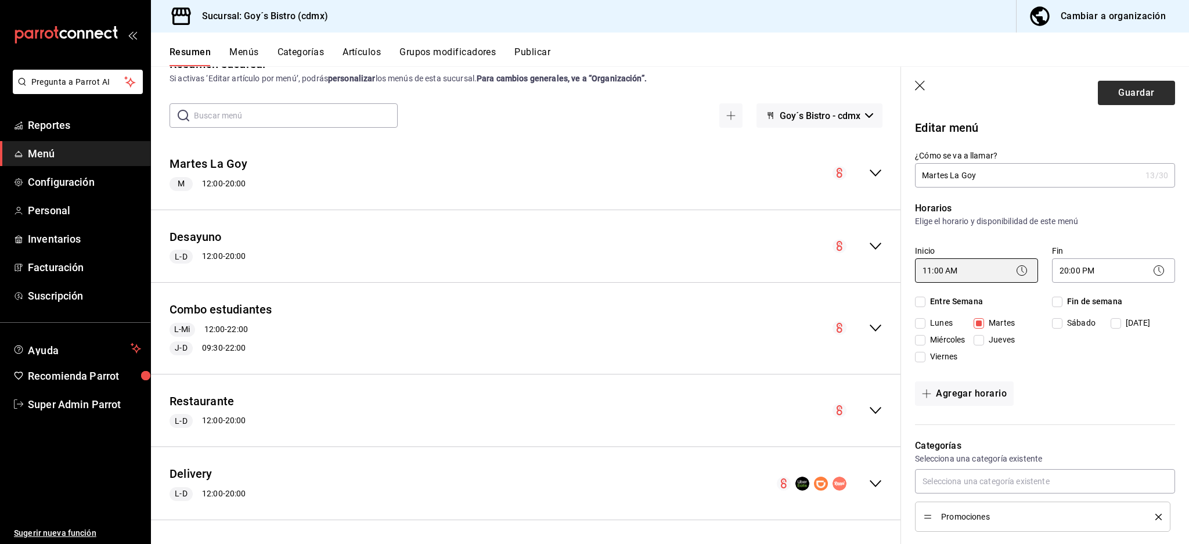  What do you see at coordinates (75, 90) in the screenshot?
I see `a: Pregunta a Parrot AI` at bounding box center [75, 90].